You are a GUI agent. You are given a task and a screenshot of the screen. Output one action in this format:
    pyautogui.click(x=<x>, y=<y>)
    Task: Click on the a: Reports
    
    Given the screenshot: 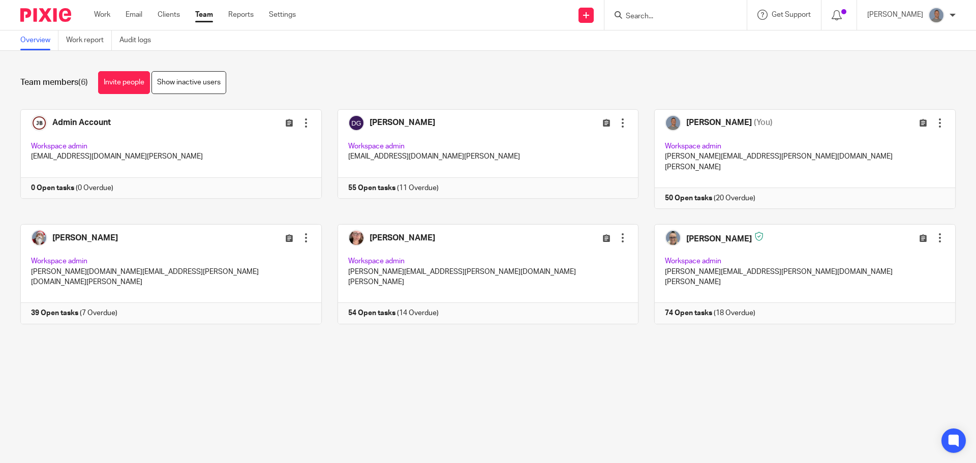 What is the action you would take?
    pyautogui.click(x=241, y=15)
    